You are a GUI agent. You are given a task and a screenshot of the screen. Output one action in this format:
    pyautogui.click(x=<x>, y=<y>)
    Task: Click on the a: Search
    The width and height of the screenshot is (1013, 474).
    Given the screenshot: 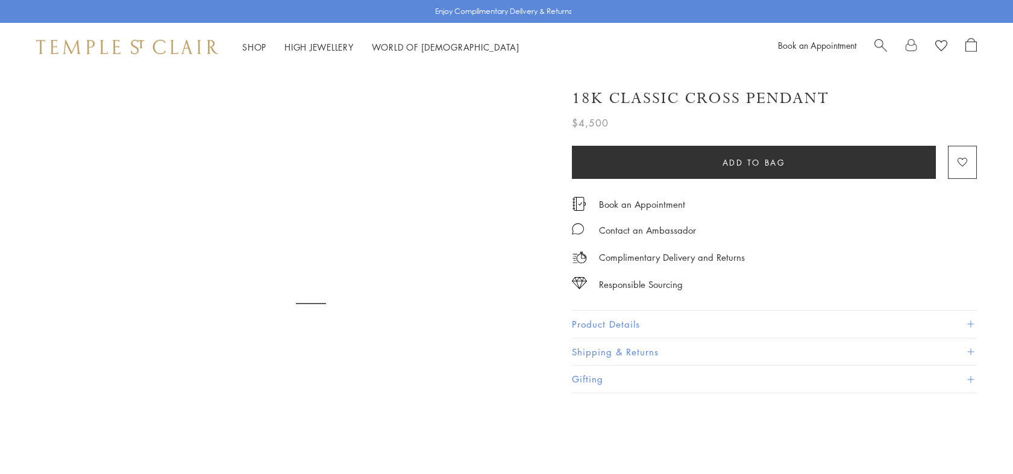 What is the action you would take?
    pyautogui.click(x=880, y=47)
    